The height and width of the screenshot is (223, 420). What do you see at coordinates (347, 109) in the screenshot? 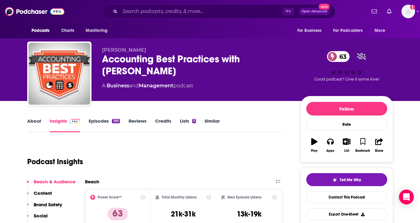
I see `button: Follow` at bounding box center [347, 109].